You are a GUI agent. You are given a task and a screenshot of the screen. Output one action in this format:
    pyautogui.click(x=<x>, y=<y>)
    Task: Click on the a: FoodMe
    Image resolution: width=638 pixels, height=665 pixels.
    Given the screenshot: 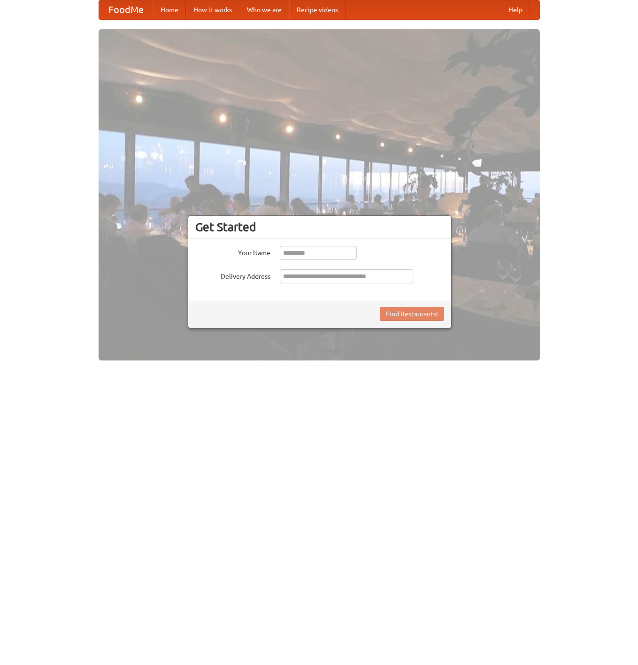 What is the action you would take?
    pyautogui.click(x=126, y=10)
    